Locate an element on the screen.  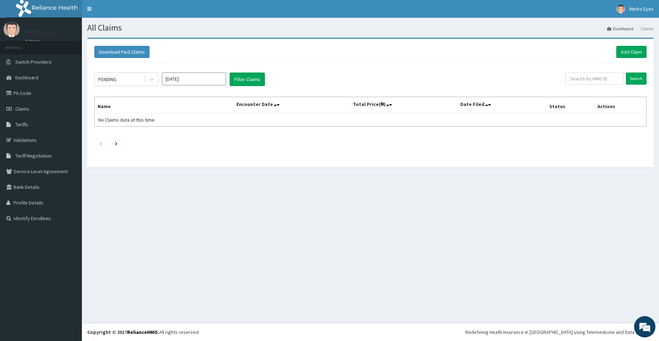
th: Actions is located at coordinates (620, 105).